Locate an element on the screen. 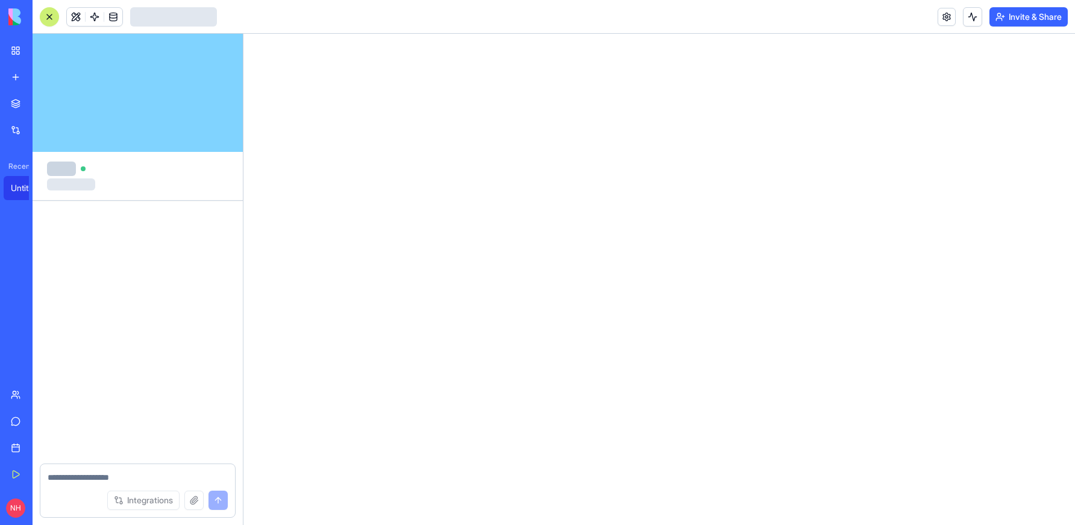 This screenshot has width=1075, height=525. span: Recent is located at coordinates (16, 166).